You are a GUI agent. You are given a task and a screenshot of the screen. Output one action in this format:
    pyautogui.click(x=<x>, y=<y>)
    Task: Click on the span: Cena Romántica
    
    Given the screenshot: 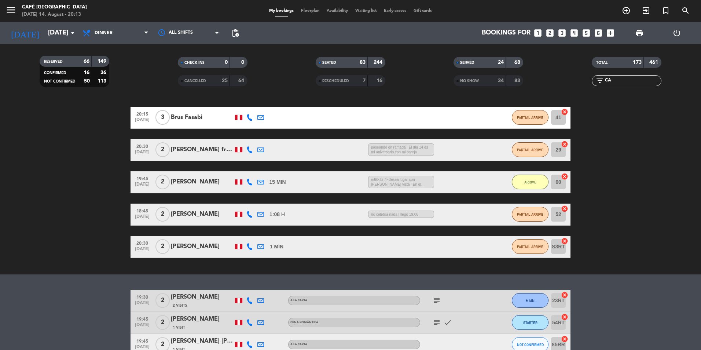 What is the action you would take?
    pyautogui.click(x=304, y=322)
    